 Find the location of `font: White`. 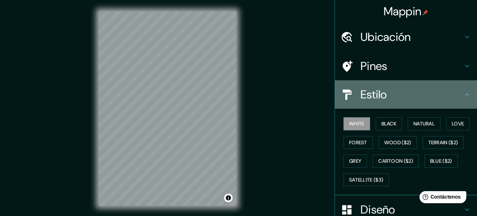

font: White is located at coordinates (357, 124).